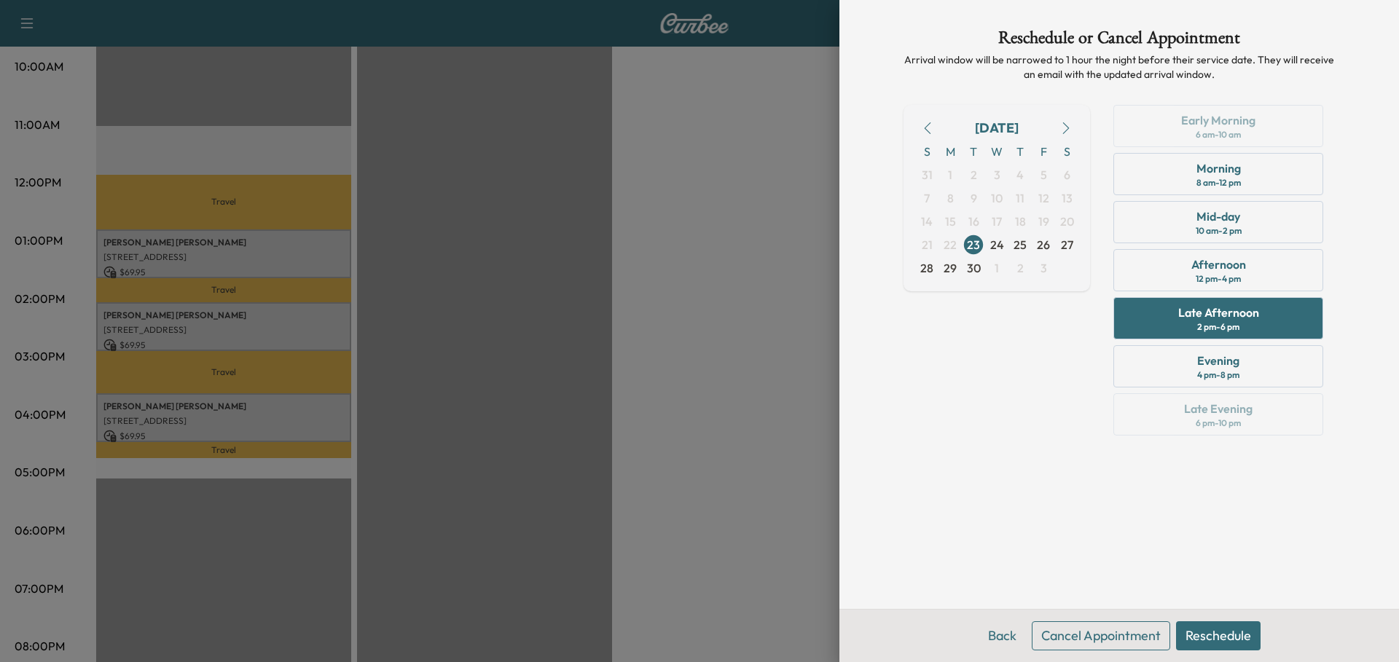  What do you see at coordinates (1002, 636) in the screenshot?
I see `button: Back` at bounding box center [1002, 636].